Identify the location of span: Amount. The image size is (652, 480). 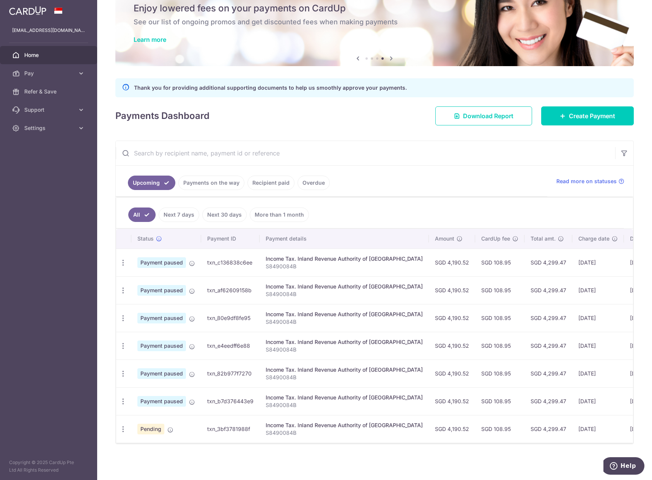
(445, 238).